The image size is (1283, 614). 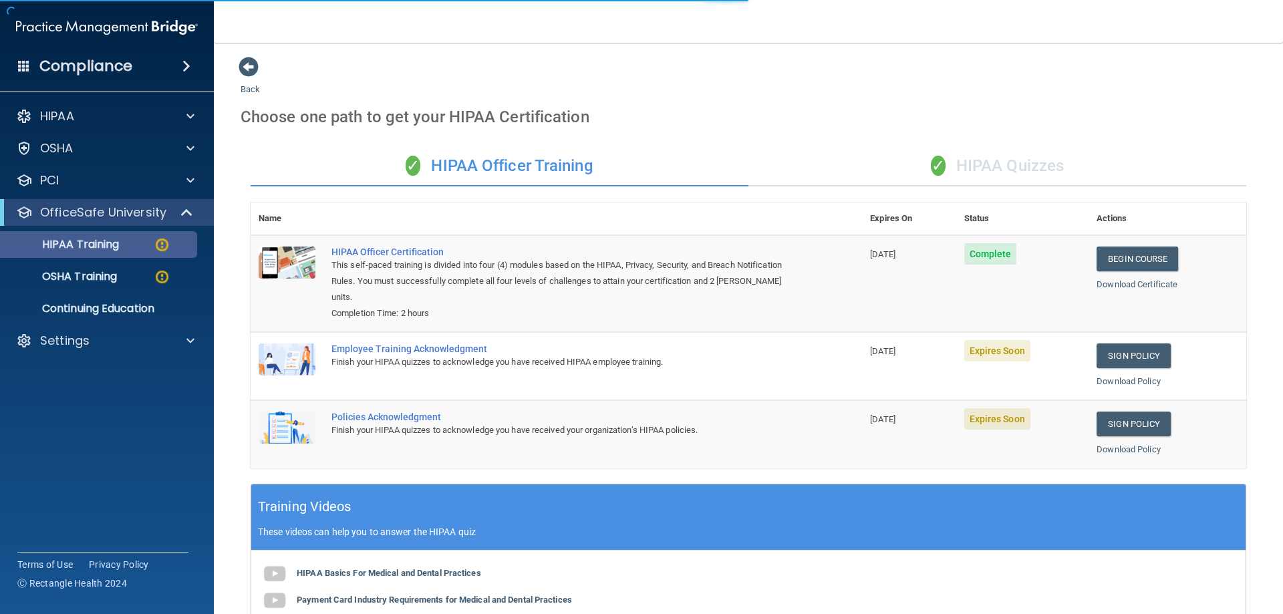 What do you see at coordinates (57, 148) in the screenshot?
I see `p: OSHA` at bounding box center [57, 148].